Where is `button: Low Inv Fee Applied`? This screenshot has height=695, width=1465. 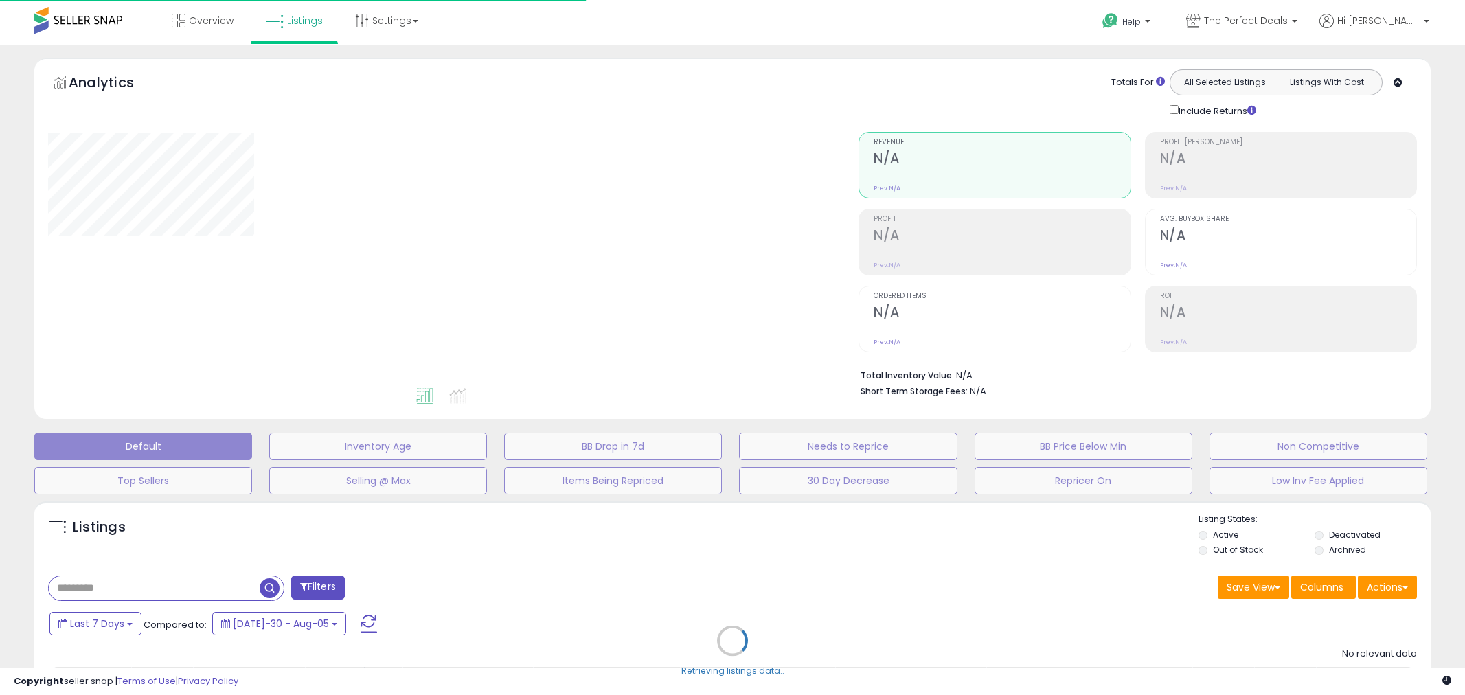
button: Low Inv Fee Applied is located at coordinates (1318, 481).